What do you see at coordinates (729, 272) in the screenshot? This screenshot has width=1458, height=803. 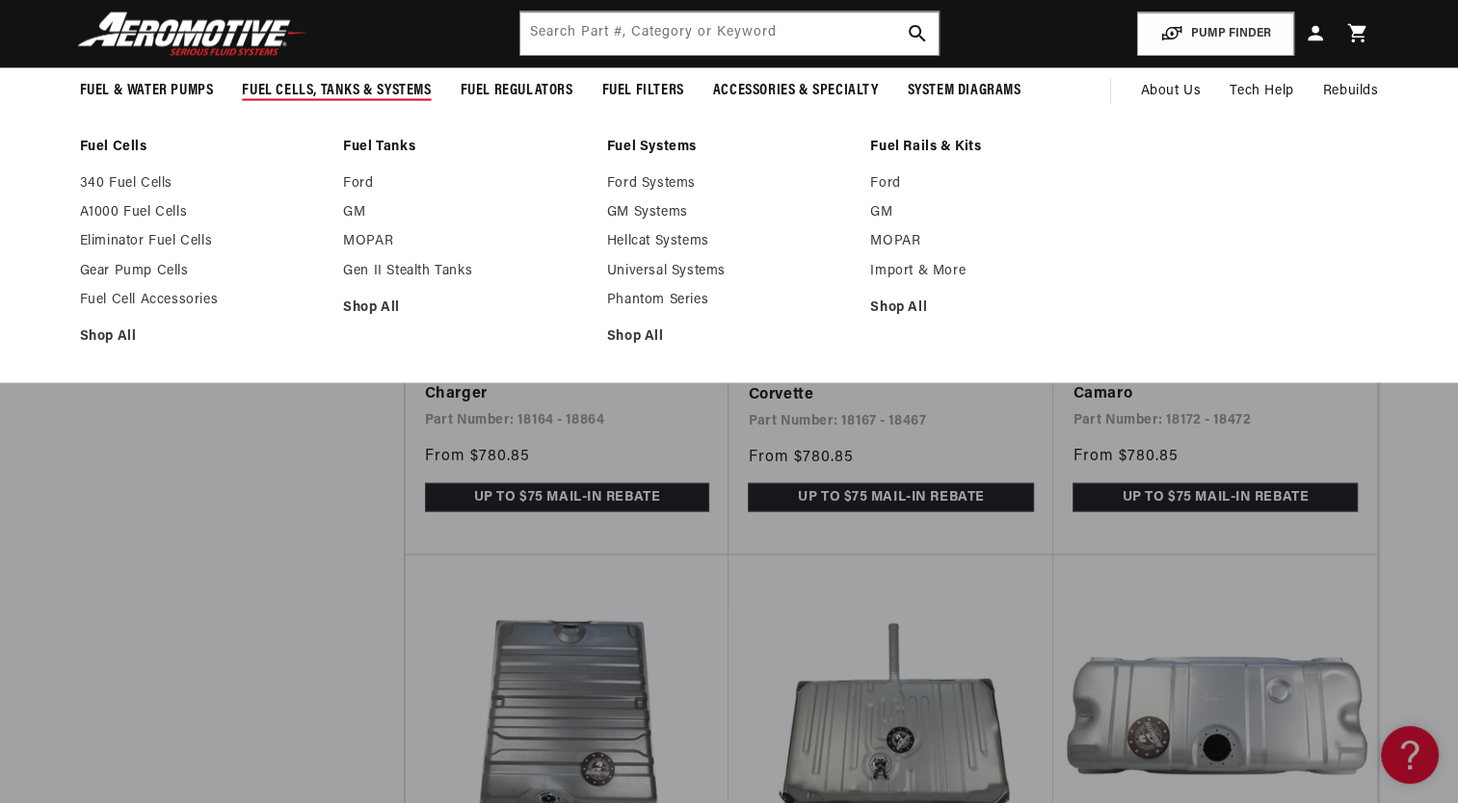 I see `a: Universal Systems` at bounding box center [729, 272].